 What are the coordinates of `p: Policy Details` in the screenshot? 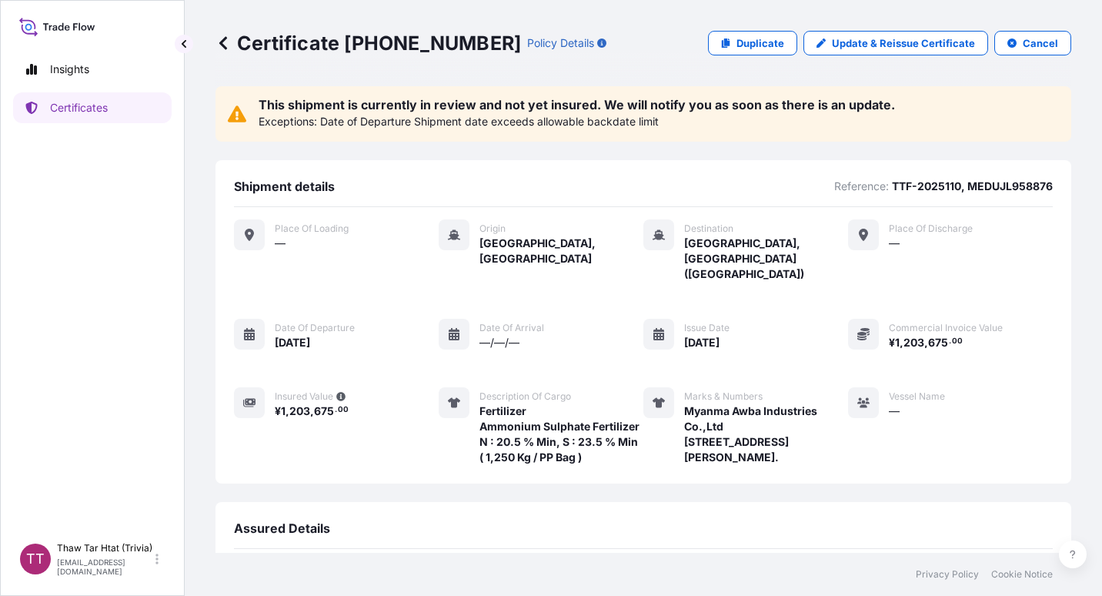 It's located at (560, 43).